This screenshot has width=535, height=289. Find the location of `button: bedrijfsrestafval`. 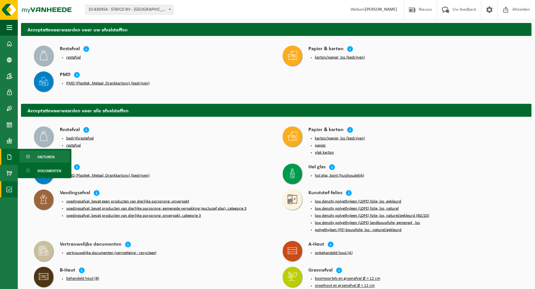

button: bedrijfsrestafval is located at coordinates (80, 138).